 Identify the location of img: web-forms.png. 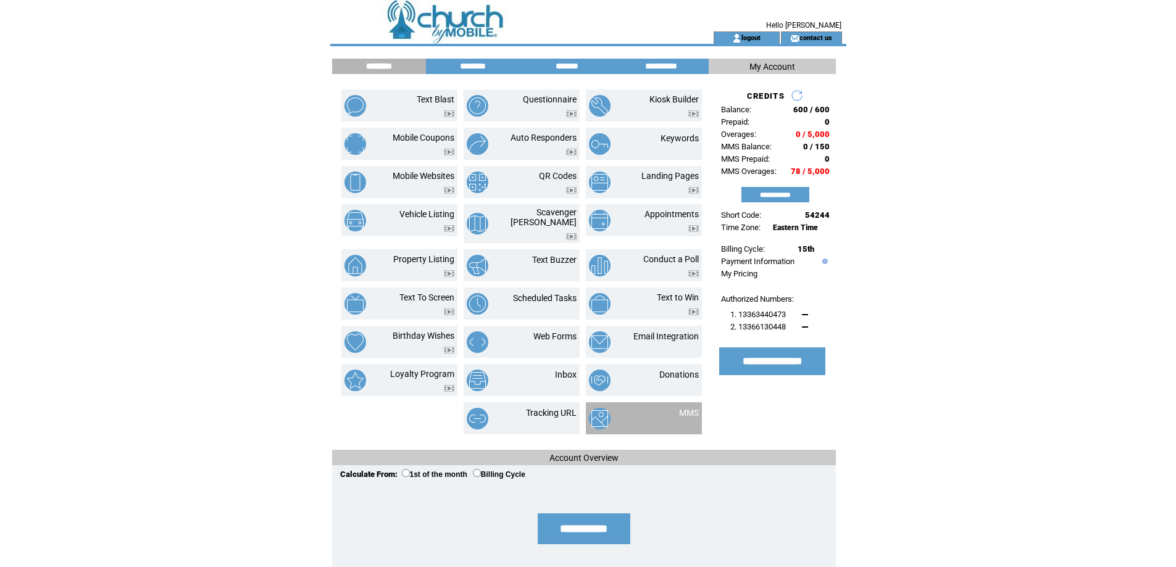
(477, 342).